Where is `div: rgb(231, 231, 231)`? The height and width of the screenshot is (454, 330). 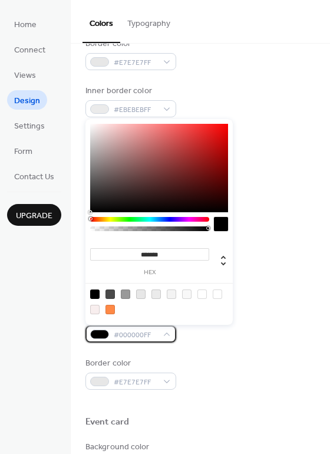
div: rgb(231, 231, 231) is located at coordinates (141, 294).